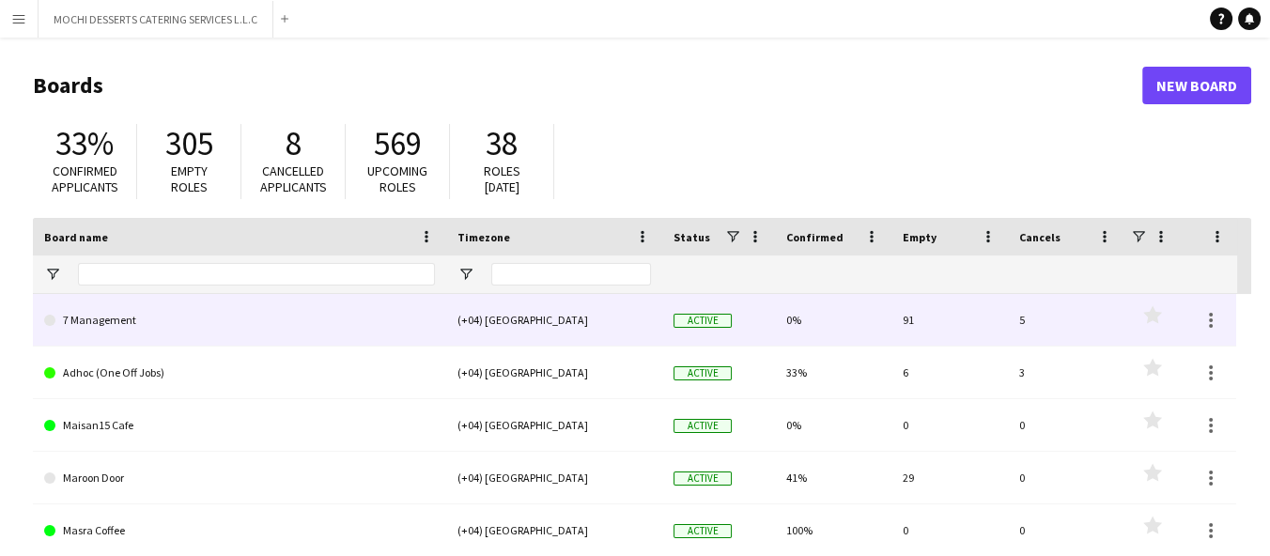  What do you see at coordinates (240, 426) in the screenshot?
I see `a: Maisan15 Cafe` at bounding box center [240, 426].